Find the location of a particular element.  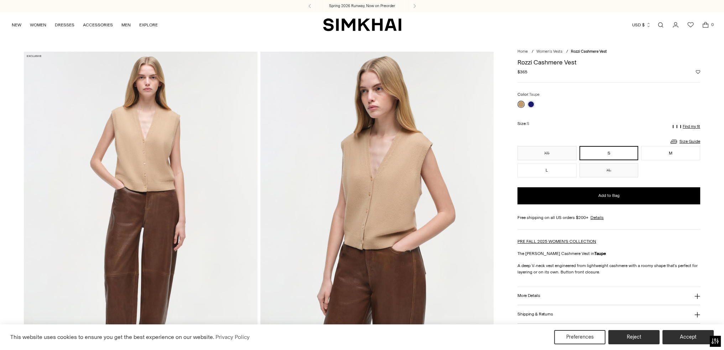

nav: breadcrumbs is located at coordinates (609, 52).